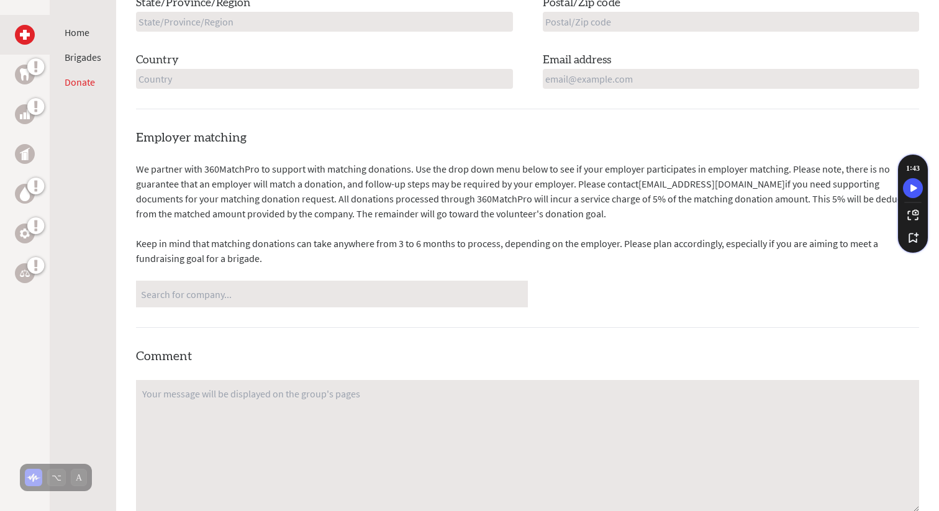  I want to click on img: Dental, so click(25, 74).